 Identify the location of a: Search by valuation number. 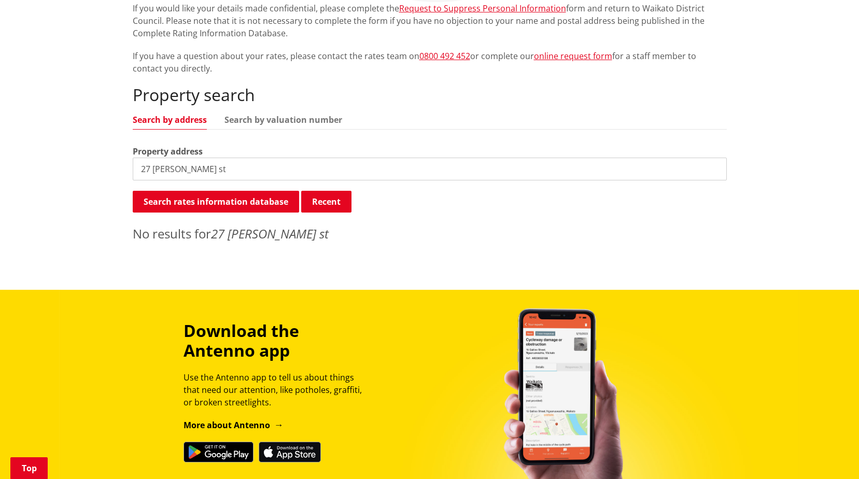
(283, 120).